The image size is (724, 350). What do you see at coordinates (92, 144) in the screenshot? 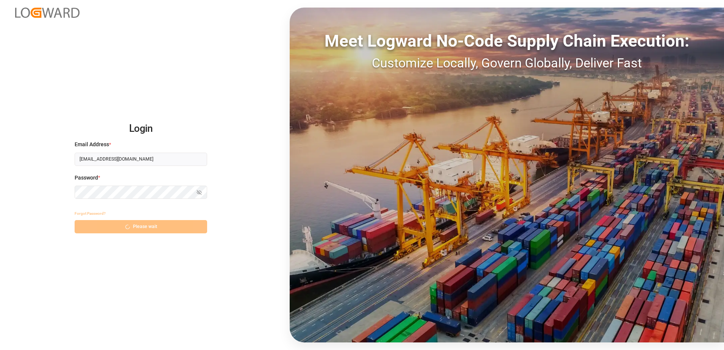
I see `span: Email Address` at bounding box center [92, 144].